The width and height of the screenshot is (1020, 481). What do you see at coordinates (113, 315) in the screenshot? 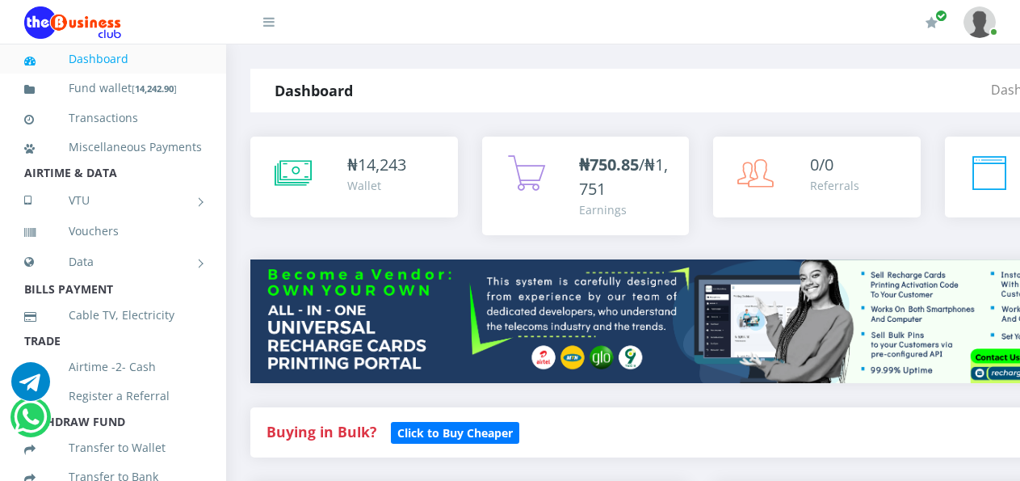
I see `a: Cable TV, Electricity` at bounding box center [113, 315].